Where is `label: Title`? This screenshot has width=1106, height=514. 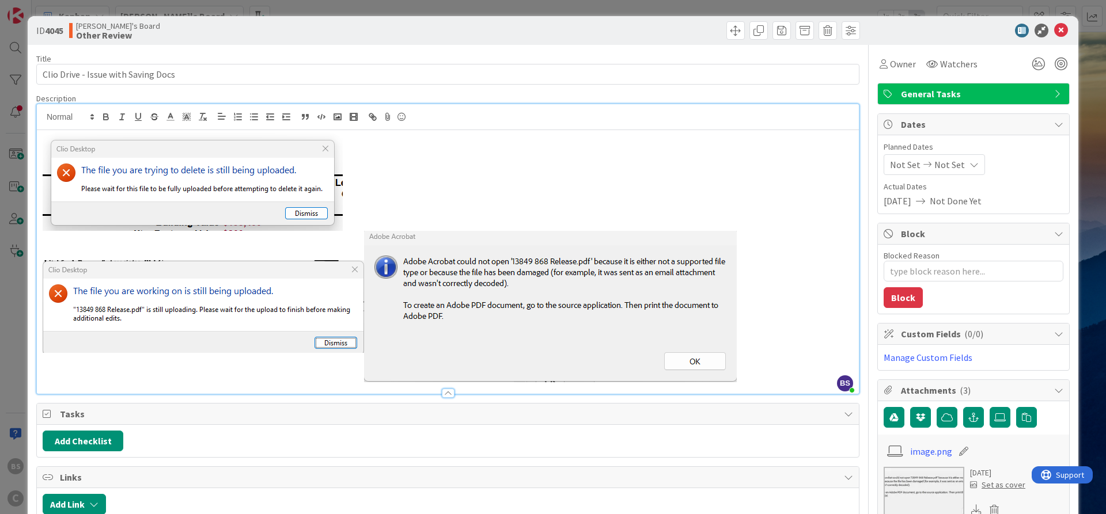 label: Title is located at coordinates (44, 59).